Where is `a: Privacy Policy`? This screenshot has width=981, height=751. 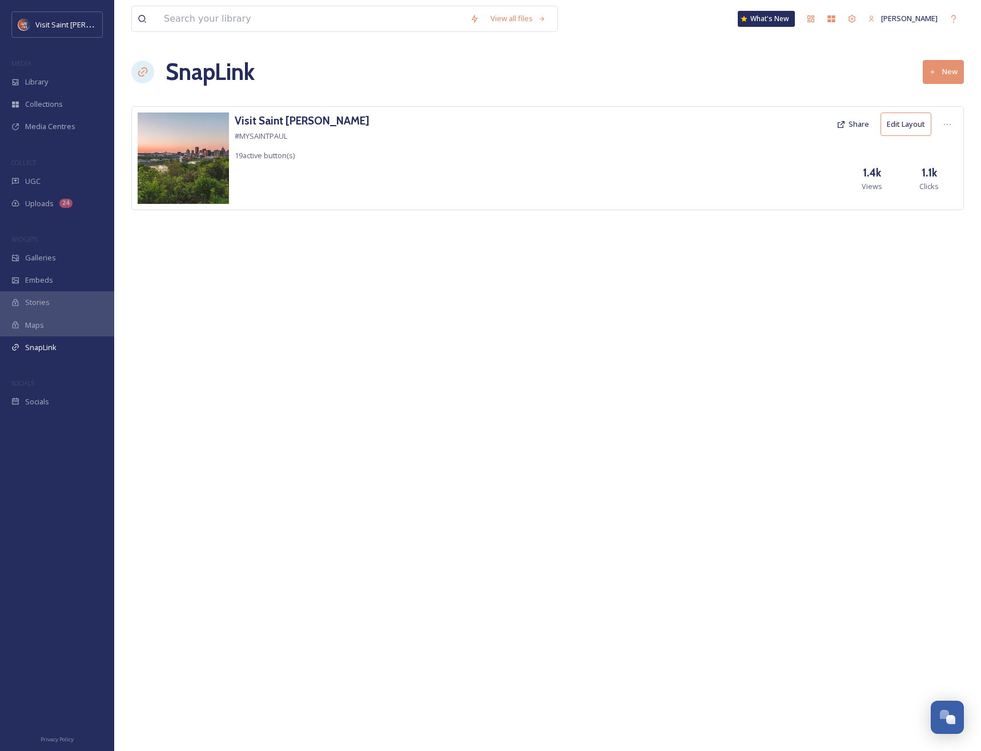 a: Privacy Policy is located at coordinates (57, 738).